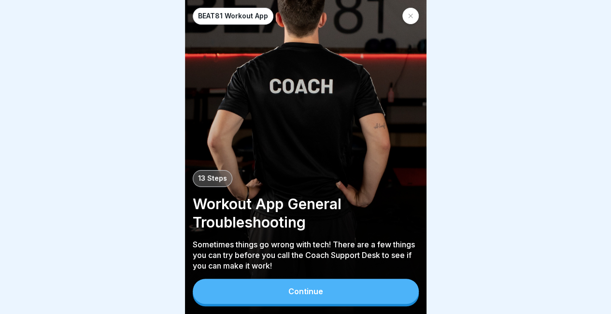 The image size is (611, 314). What do you see at coordinates (306, 291) in the screenshot?
I see `div: Continue` at bounding box center [306, 291].